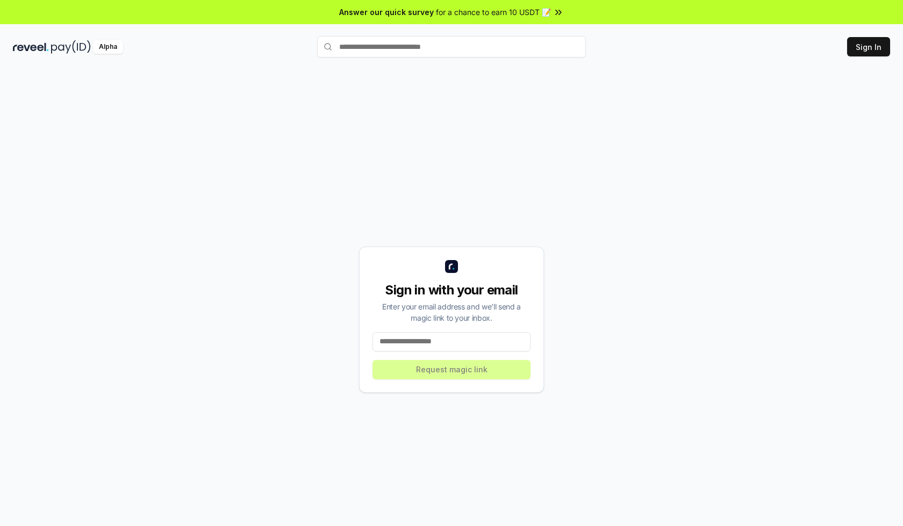 The height and width of the screenshot is (526, 903). Describe the element at coordinates (108, 47) in the screenshot. I see `div: Alpha` at that location.